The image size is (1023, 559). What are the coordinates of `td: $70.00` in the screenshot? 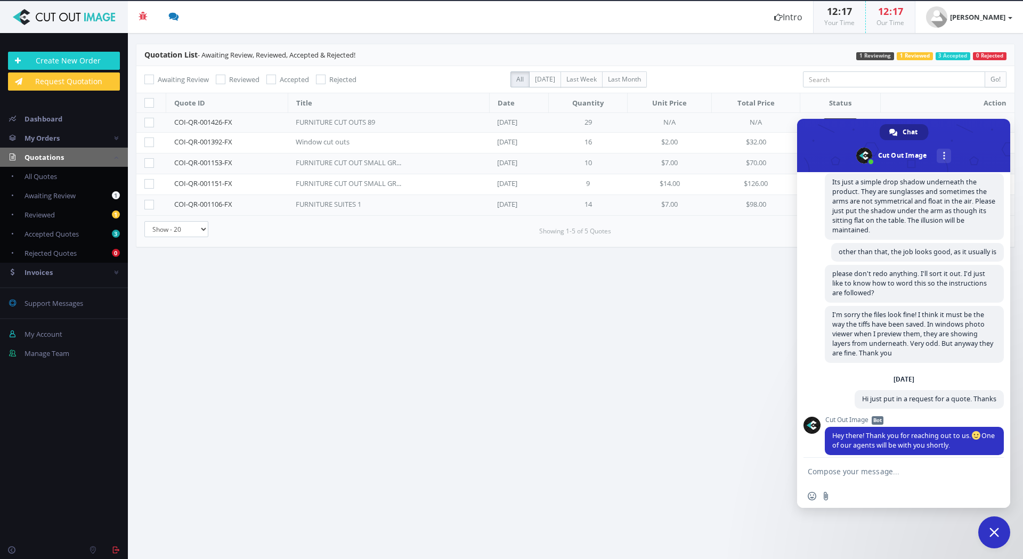 It's located at (756, 164).